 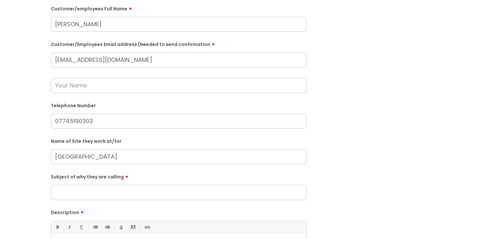 What do you see at coordinates (81, 227) in the screenshot?
I see `a: Underline(Ctrl-U)` at bounding box center [81, 227].